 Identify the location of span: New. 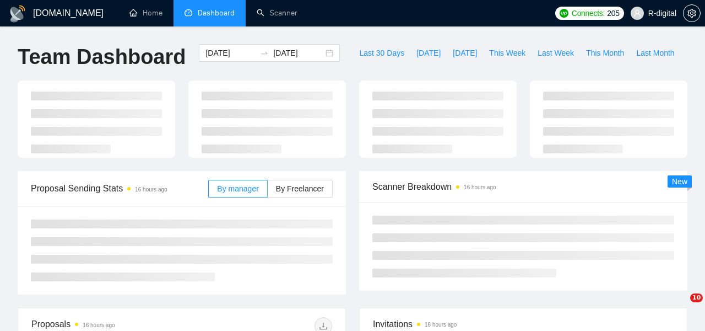
(680, 181).